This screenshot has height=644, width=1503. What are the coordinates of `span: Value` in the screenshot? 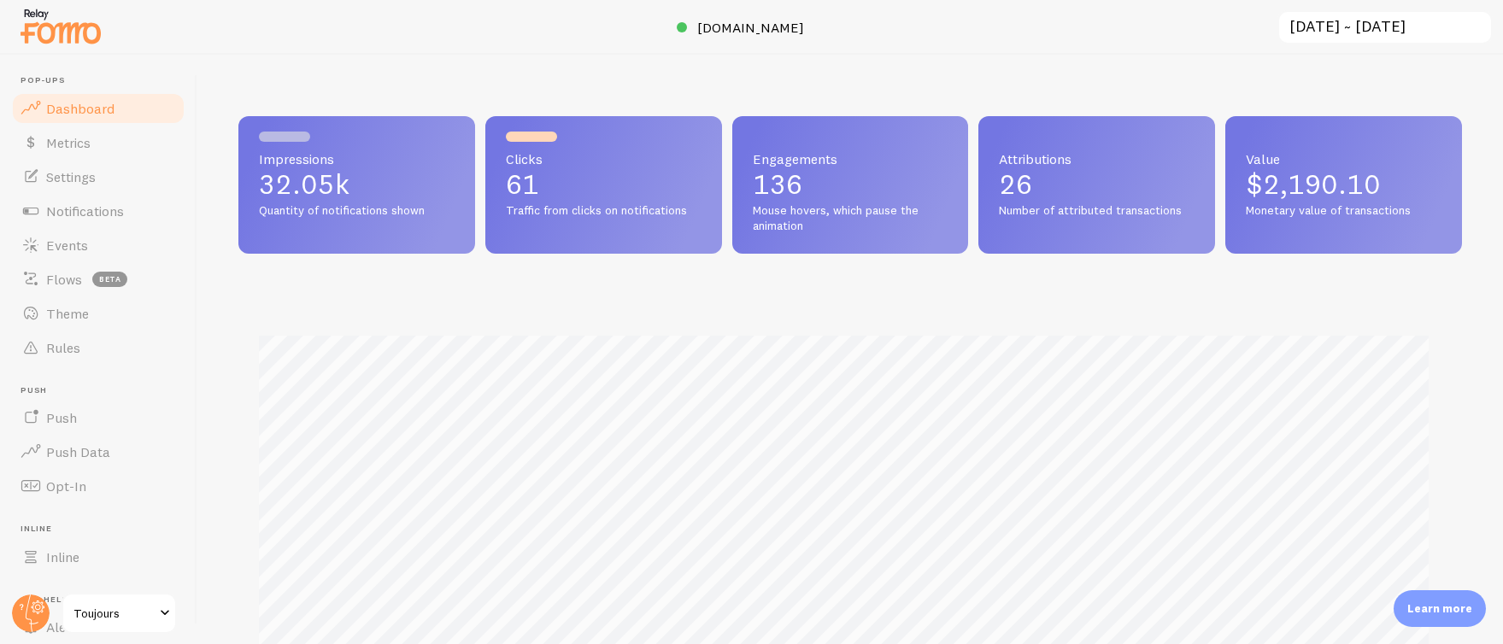 It's located at (1343, 159).